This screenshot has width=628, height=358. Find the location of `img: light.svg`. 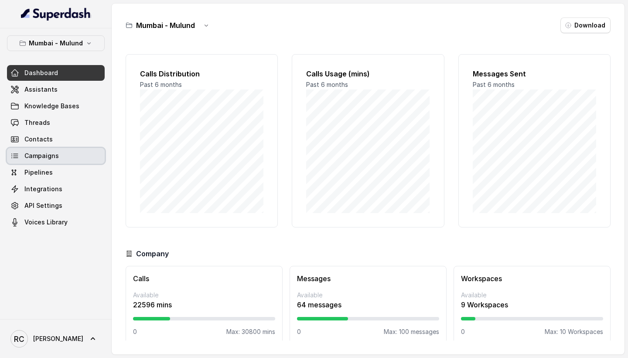

img: light.svg is located at coordinates (56, 14).